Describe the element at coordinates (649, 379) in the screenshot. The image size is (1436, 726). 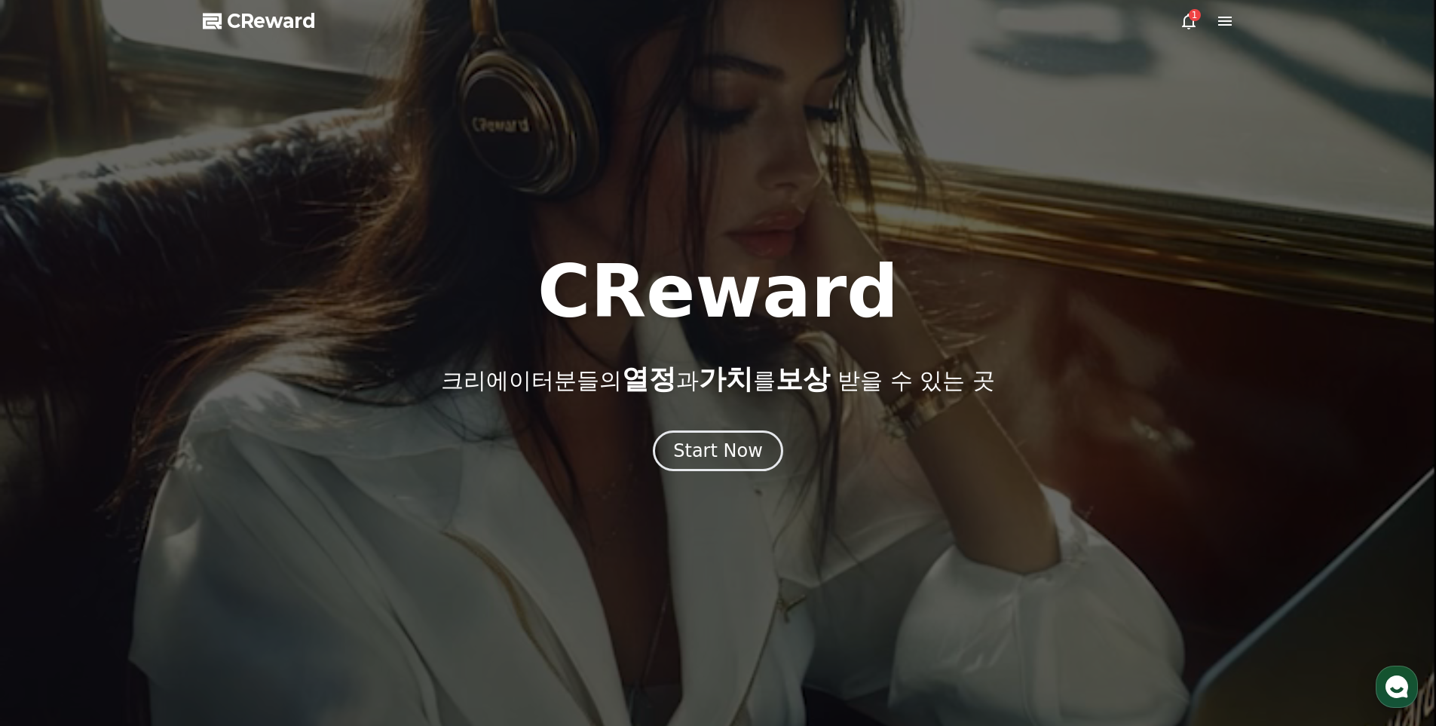
I see `span: 열정` at that location.